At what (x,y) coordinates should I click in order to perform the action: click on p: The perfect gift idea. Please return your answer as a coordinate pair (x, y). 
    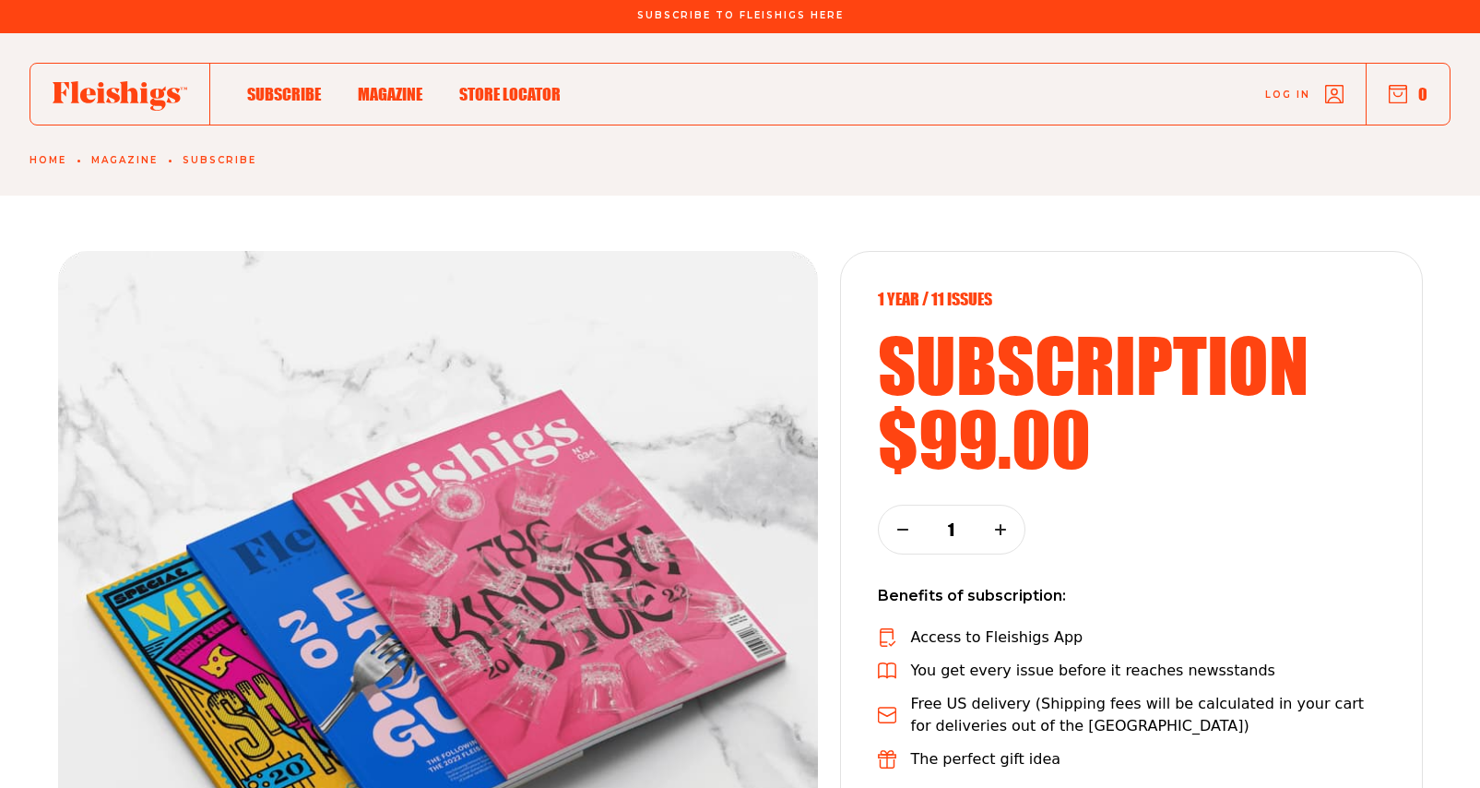
    Looking at the image, I should click on (986, 759).